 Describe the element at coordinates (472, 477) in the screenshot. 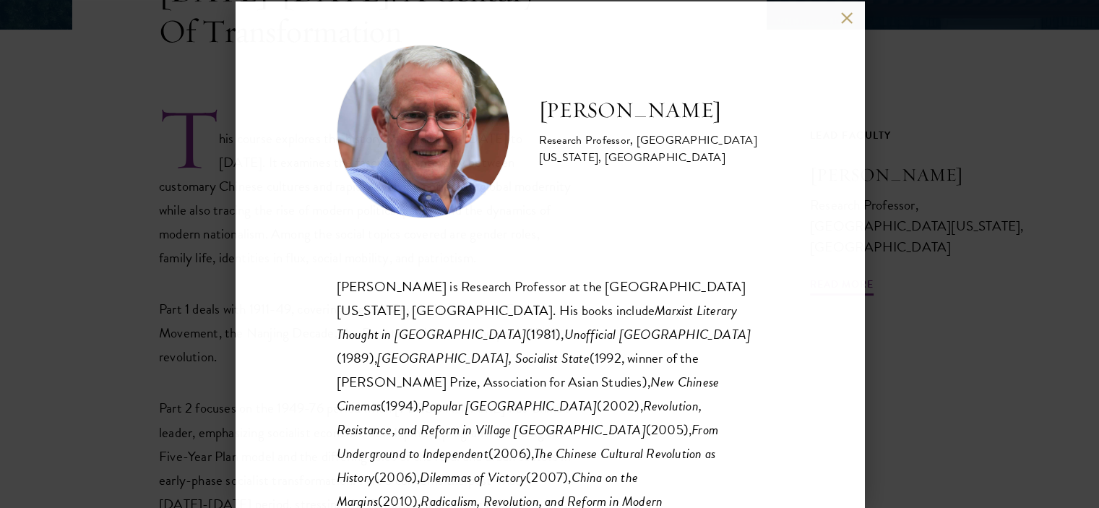

I see `em: Dilemmas of Victory` at that location.